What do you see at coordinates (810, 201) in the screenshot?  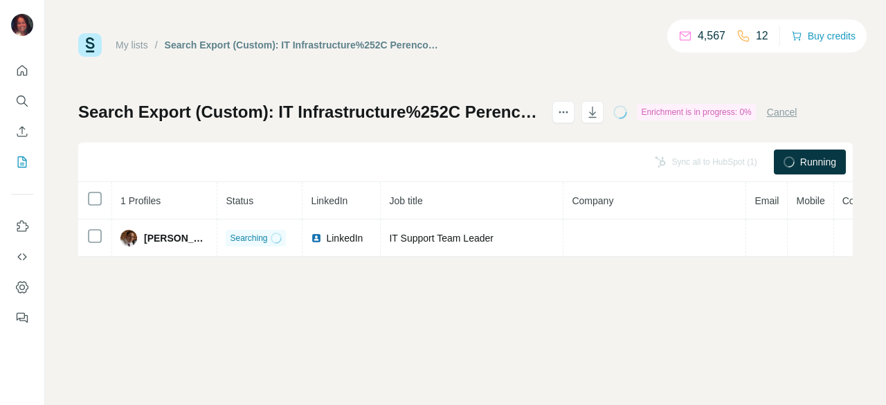 I see `span: Mobile` at bounding box center [810, 201].